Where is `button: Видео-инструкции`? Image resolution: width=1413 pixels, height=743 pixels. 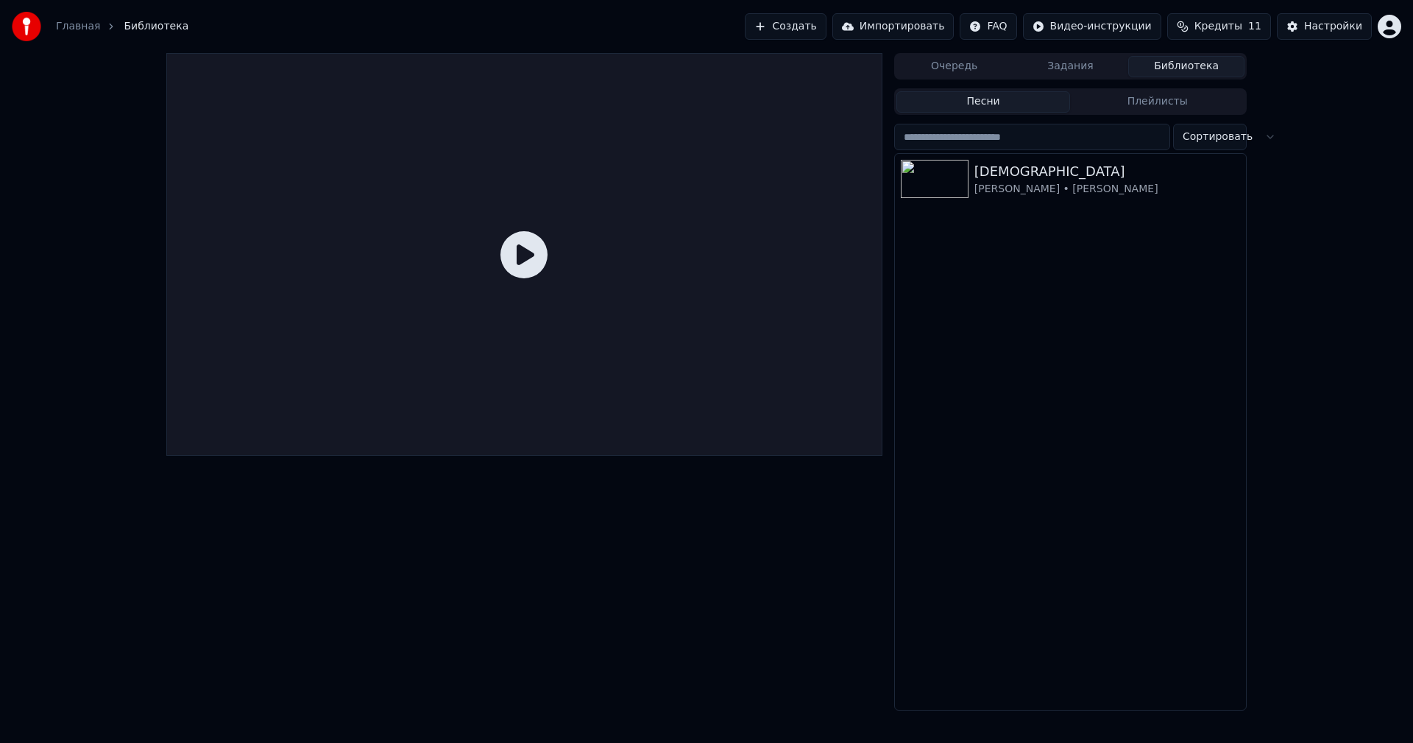
button: Видео-инструкции is located at coordinates (1092, 27).